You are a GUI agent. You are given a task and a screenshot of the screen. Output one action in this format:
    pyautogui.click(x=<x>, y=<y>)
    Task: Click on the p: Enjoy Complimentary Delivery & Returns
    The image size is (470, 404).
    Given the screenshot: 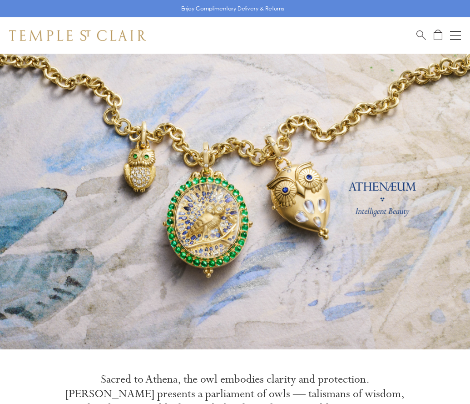 What is the action you would take?
    pyautogui.click(x=233, y=9)
    